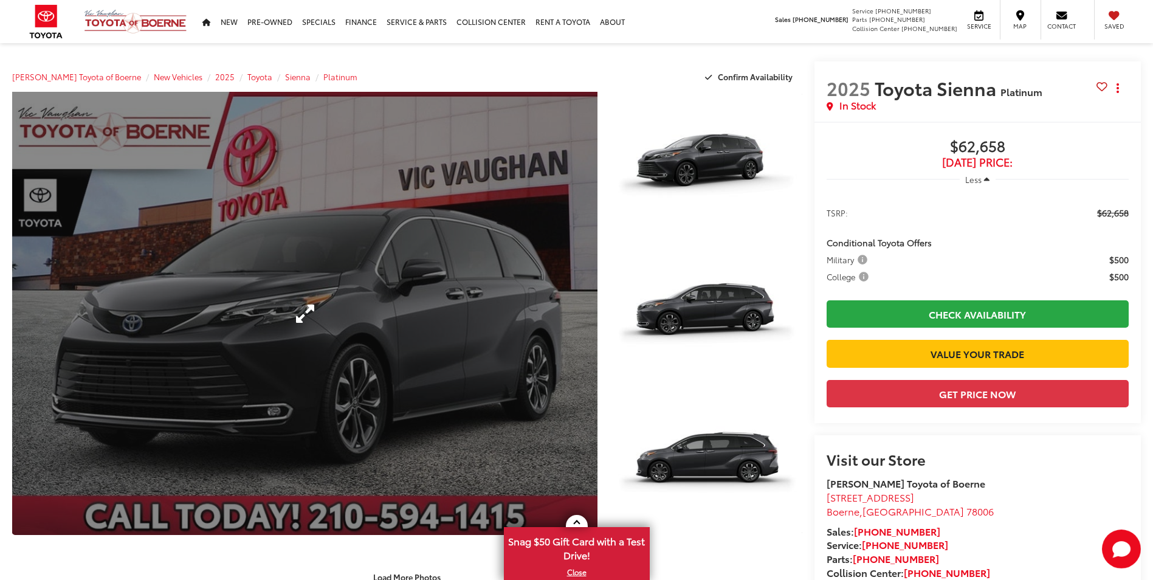 The width and height of the screenshot is (1153, 580). What do you see at coordinates (340, 77) in the screenshot?
I see `a: Platinum` at bounding box center [340, 77].